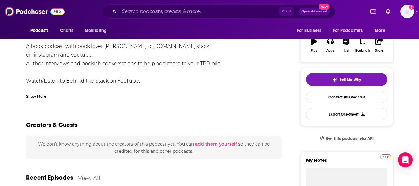  What do you see at coordinates (50, 177) in the screenshot?
I see `a: Recent Episodes` at bounding box center [50, 177].